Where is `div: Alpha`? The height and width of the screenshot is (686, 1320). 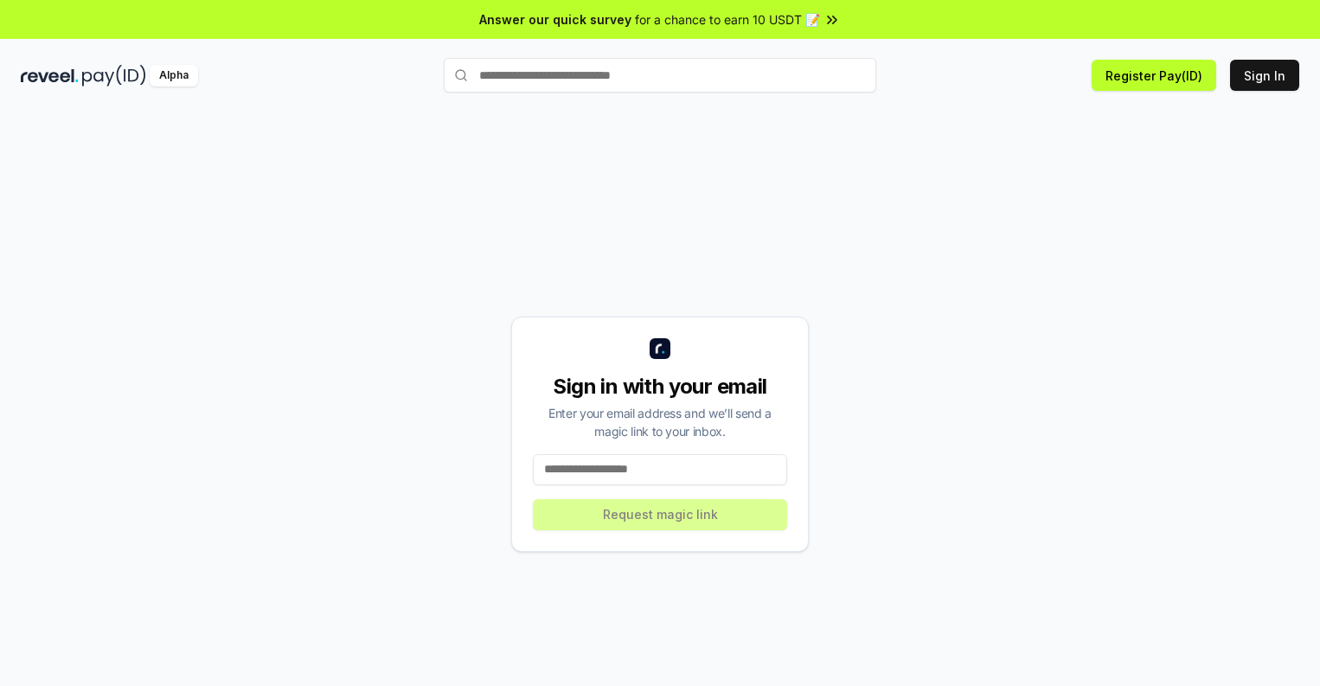 div: Alpha is located at coordinates (174, 75).